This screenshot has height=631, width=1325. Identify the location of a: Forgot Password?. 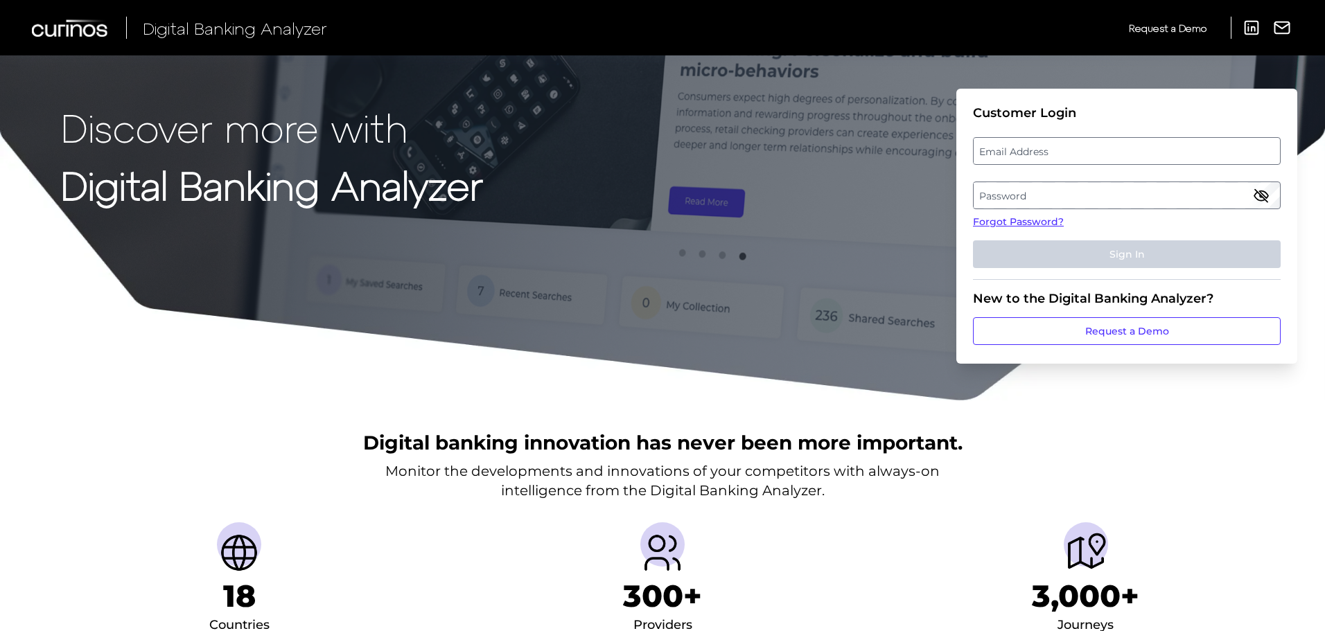
(1127, 222).